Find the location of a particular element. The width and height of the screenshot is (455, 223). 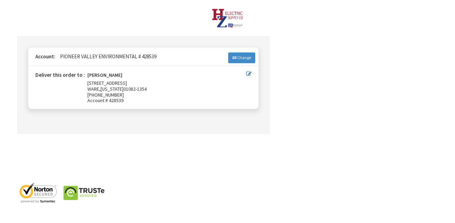

span: Change is located at coordinates (244, 57).